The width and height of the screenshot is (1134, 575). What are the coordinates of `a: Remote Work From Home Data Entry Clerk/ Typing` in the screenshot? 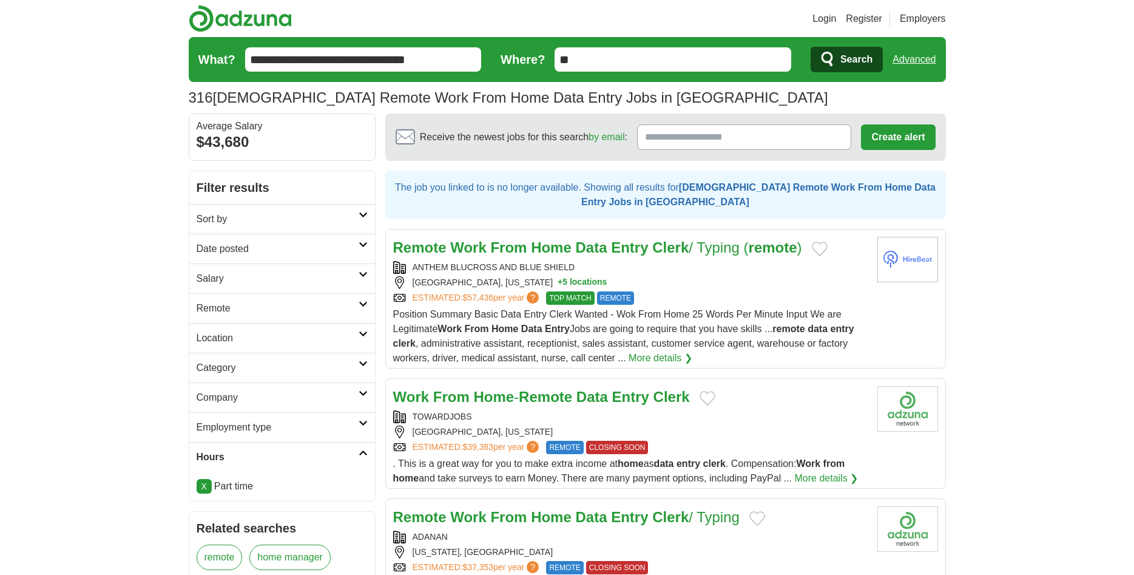 It's located at (566, 516).